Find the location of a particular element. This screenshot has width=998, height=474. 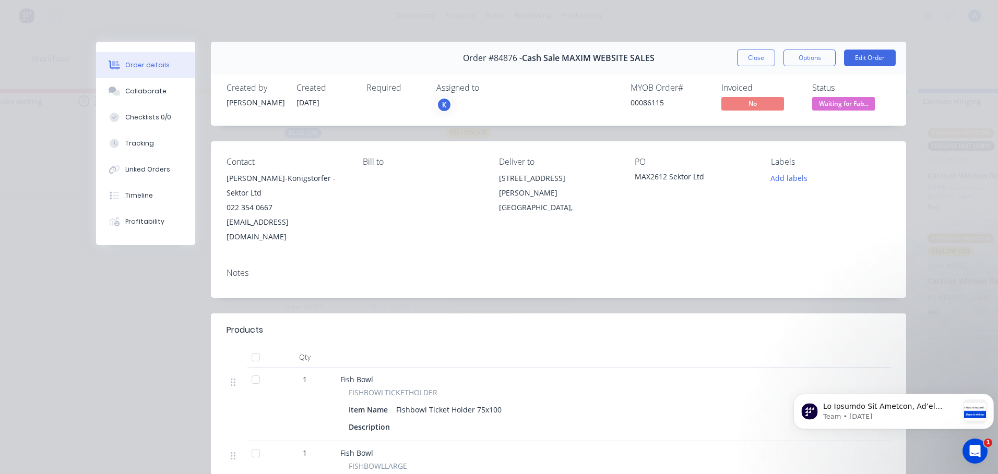

div: Created is located at coordinates (325, 88).